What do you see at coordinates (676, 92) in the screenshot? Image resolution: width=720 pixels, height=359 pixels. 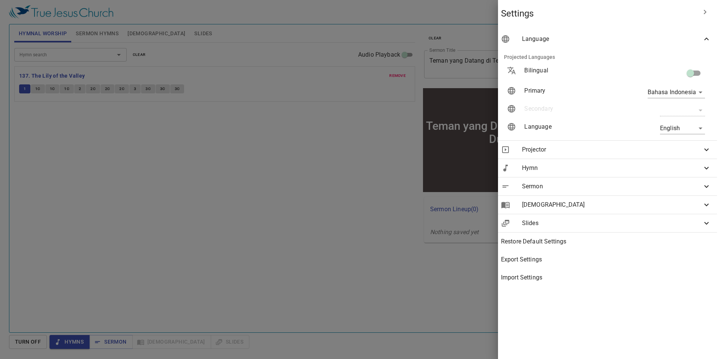 I see `div: Bahasa Indonesia` at bounding box center [676, 92].